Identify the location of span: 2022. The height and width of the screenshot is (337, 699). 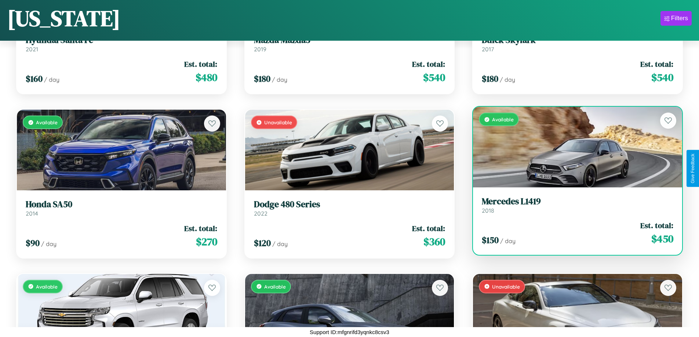
(261, 214).